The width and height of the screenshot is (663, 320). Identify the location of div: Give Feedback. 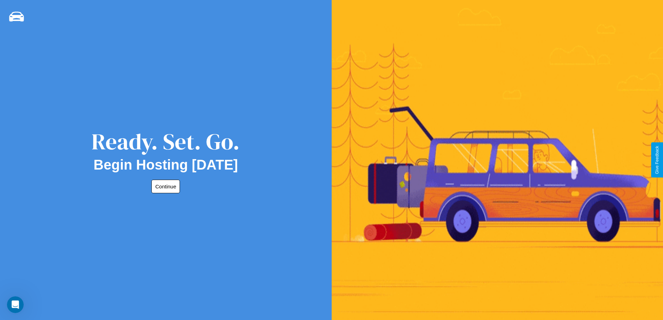
(657, 160).